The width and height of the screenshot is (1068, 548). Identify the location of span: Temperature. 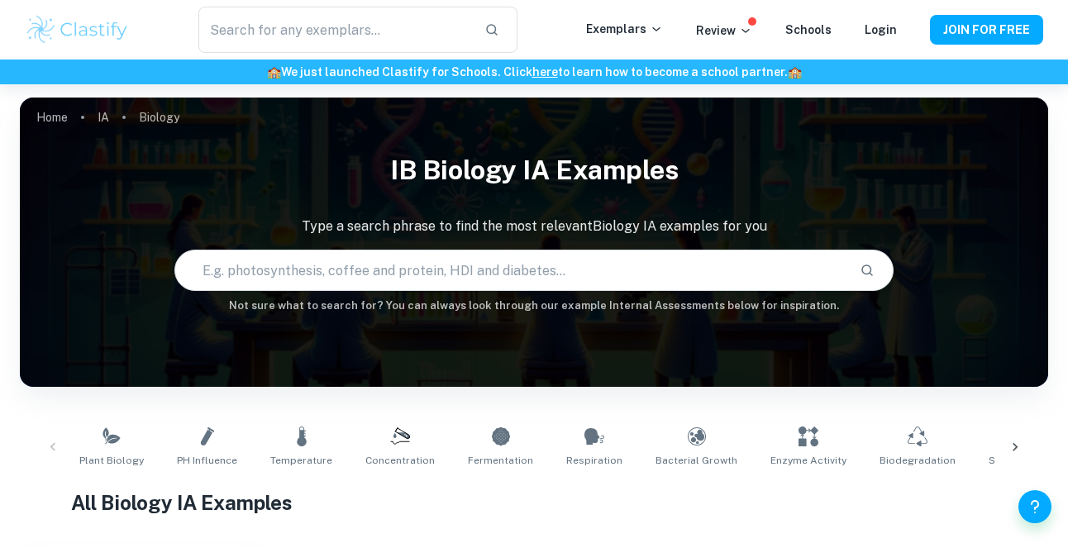
(301, 460).